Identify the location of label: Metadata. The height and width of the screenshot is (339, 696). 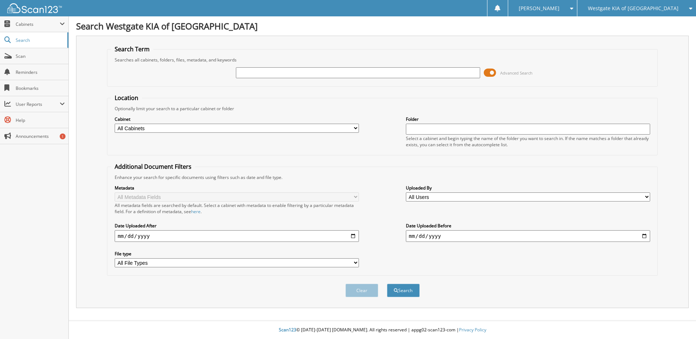
(237, 188).